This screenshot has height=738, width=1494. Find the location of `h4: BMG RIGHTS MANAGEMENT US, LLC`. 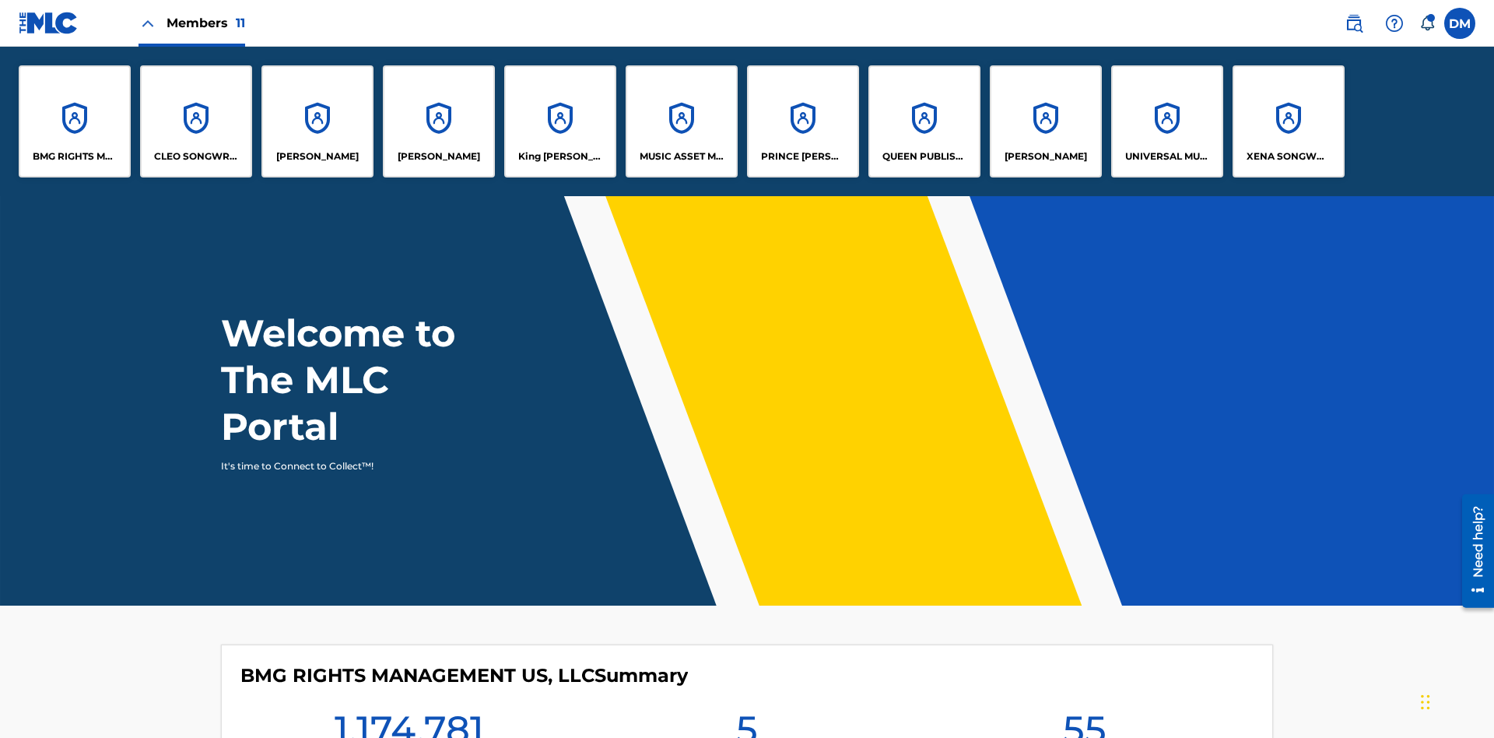

h4: BMG RIGHTS MANAGEMENT US, LLC is located at coordinates (464, 675).